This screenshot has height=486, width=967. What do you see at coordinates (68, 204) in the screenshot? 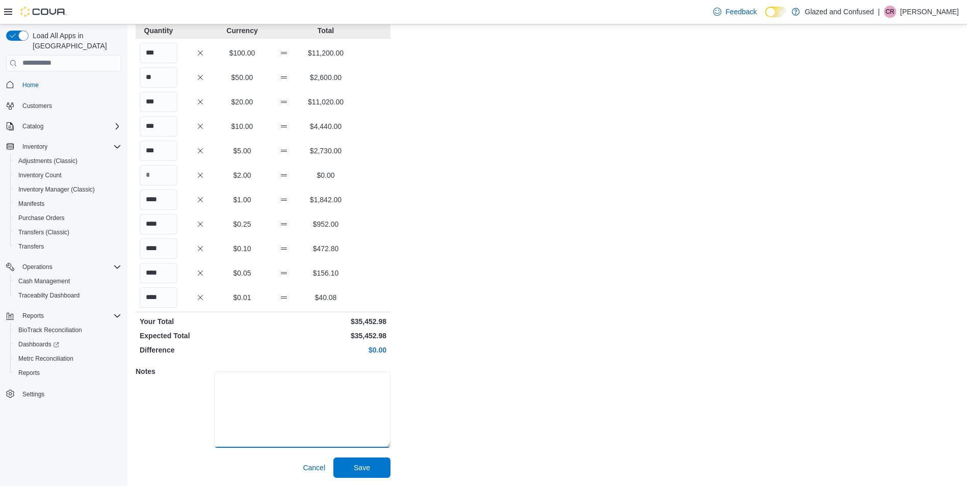
I see `span: Manifests` at bounding box center [68, 204].